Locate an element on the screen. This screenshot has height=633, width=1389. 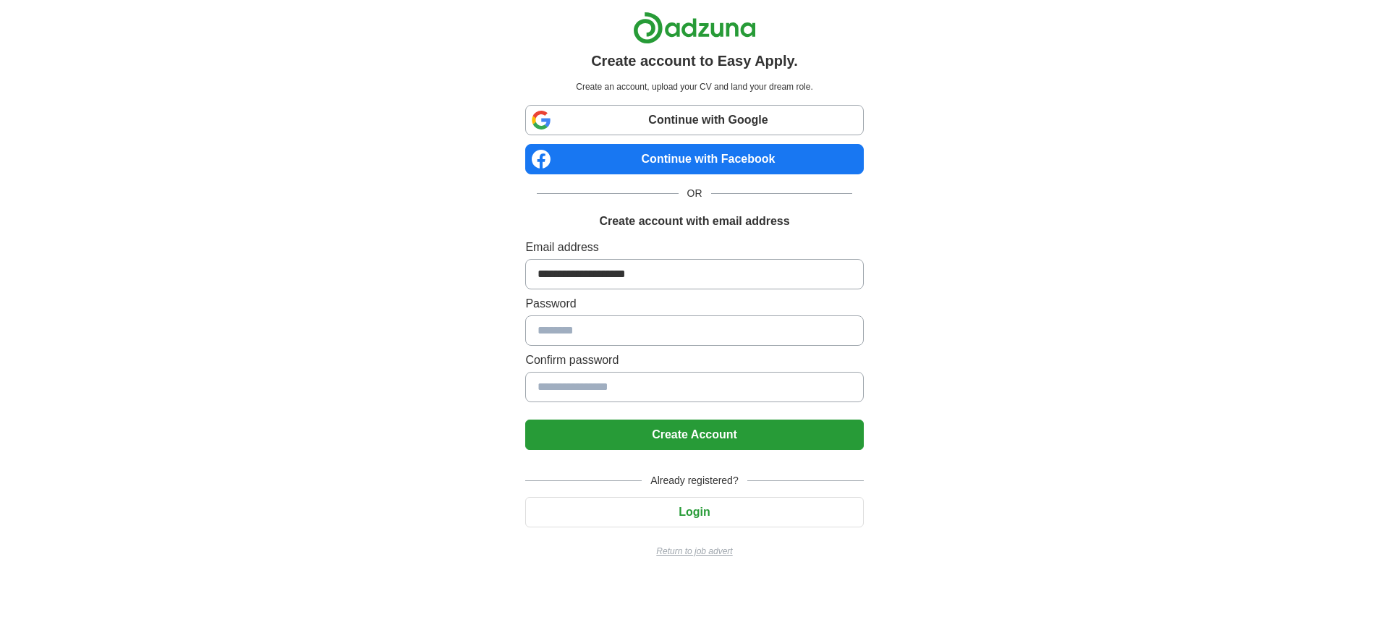
h1: Create account to Easy Apply. is located at coordinates (694, 61).